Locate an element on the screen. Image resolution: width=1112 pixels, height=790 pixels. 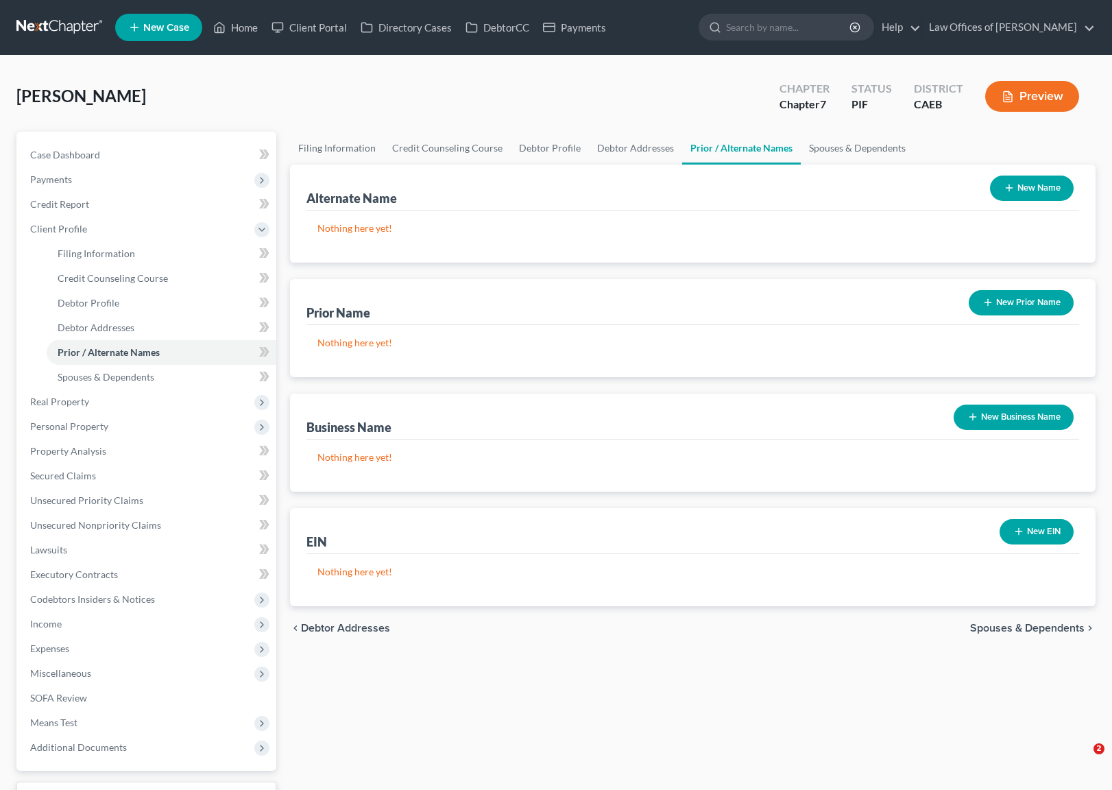
a: Lawsuits is located at coordinates (147, 550).